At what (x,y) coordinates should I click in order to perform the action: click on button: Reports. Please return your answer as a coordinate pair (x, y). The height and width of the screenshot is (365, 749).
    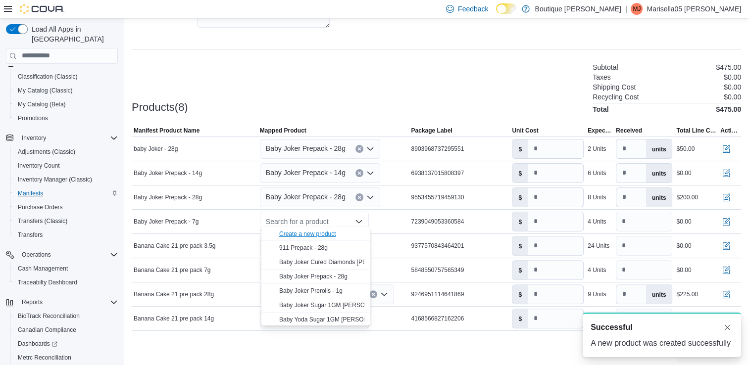
    Looking at the image, I should click on (32, 302).